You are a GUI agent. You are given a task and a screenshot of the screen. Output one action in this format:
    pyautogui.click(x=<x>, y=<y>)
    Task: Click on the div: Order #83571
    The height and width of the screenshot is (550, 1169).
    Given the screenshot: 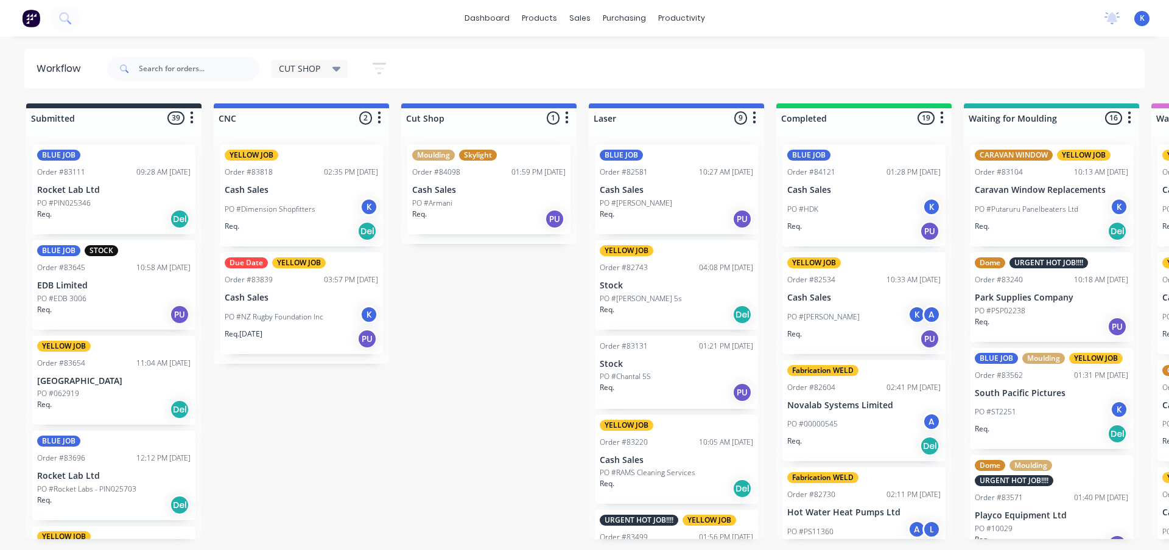 What is the action you would take?
    pyautogui.click(x=998, y=498)
    